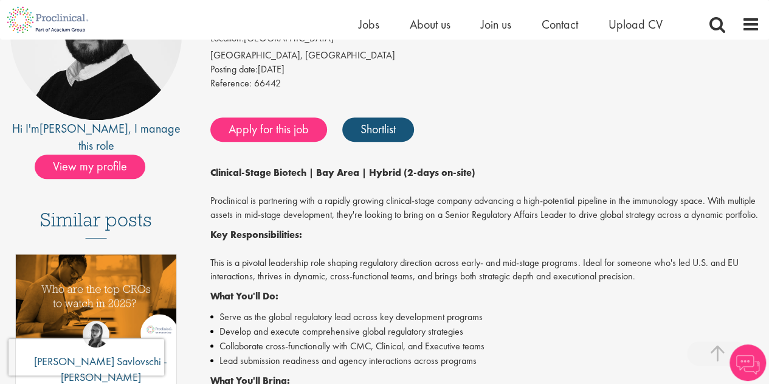  What do you see at coordinates (231, 83) in the screenshot?
I see `label: Reference:` at bounding box center [231, 83].